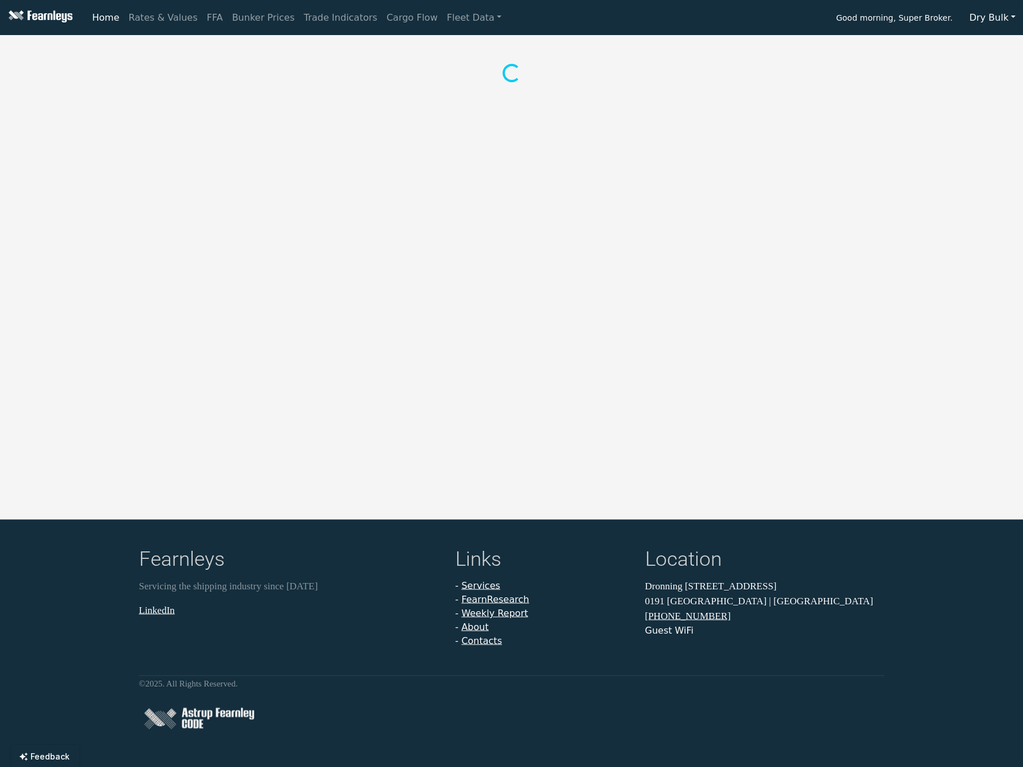 The width and height of the screenshot is (1023, 767). I want to click on small: © 2025 . All Rights Reserved., so click(189, 684).